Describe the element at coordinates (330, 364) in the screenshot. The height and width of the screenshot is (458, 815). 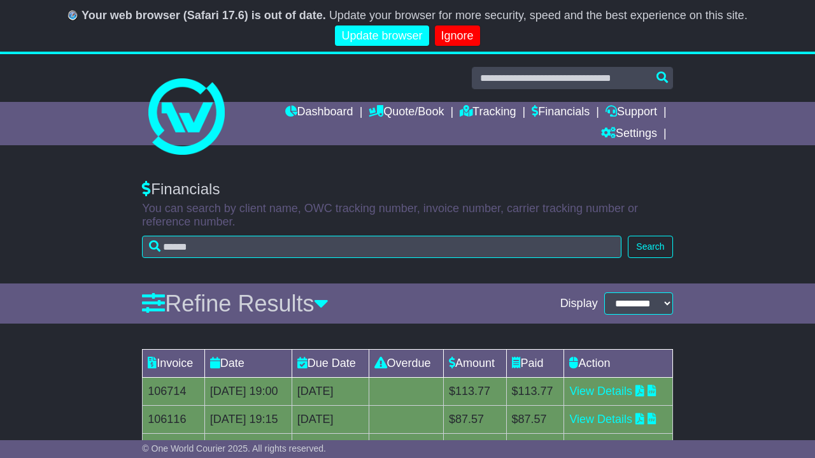
I see `td: Due Date` at that location.